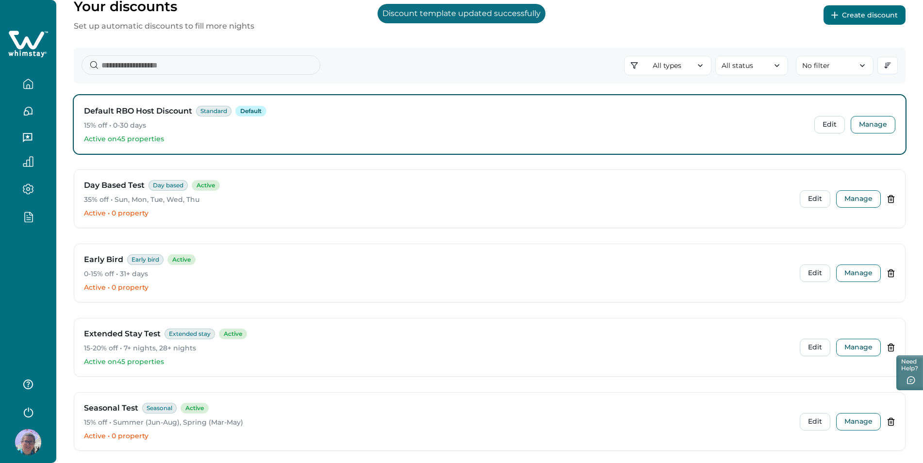  Describe the element at coordinates (164, 26) in the screenshot. I see `p: Set up automatic discounts to fill more nights` at that location.